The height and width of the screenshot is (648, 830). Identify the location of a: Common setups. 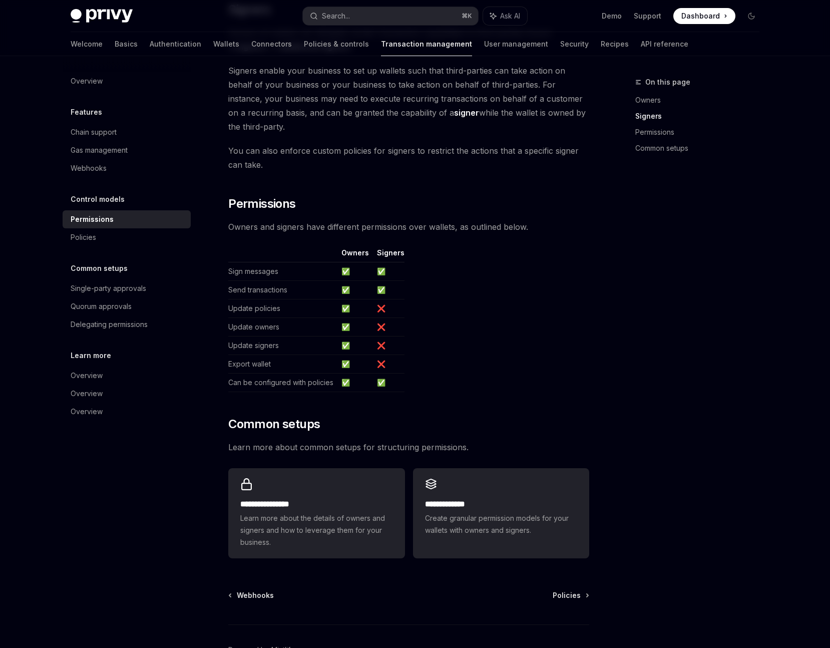
(702, 148).